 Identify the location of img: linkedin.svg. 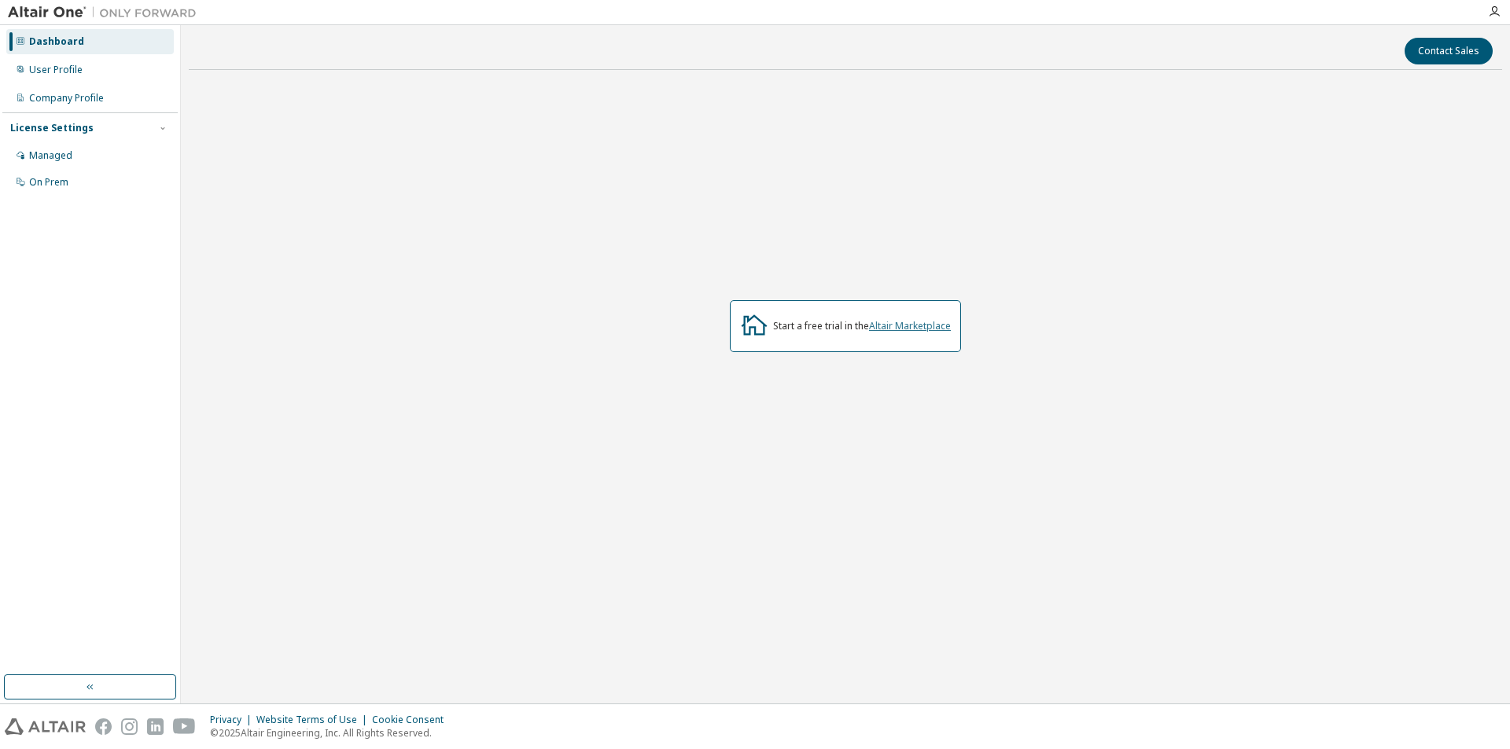
(155, 727).